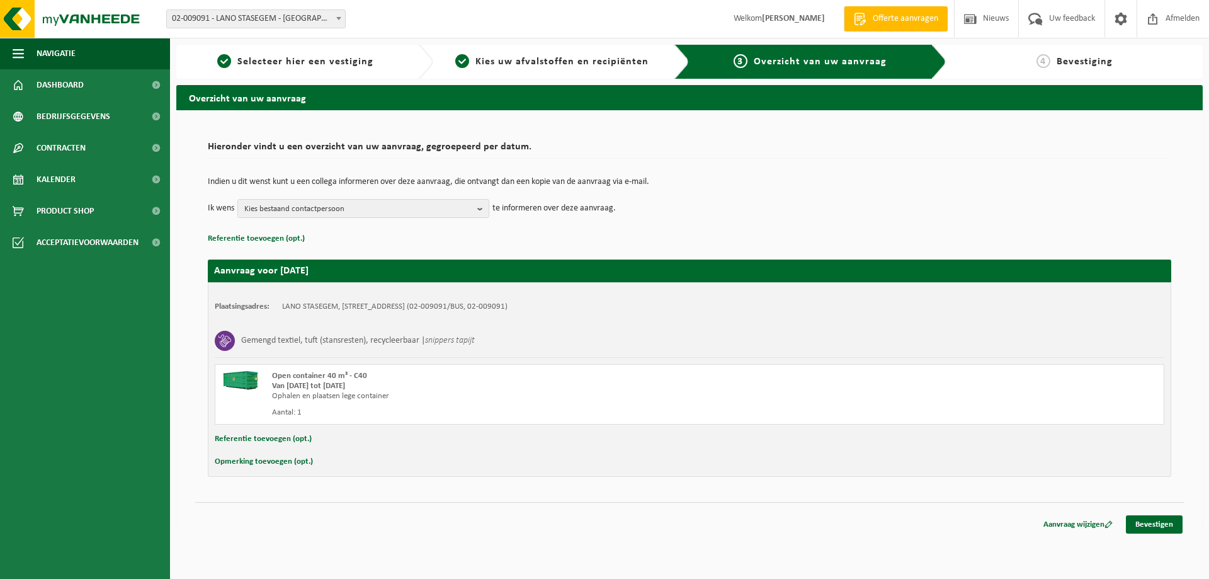 This screenshot has width=1209, height=579. I want to click on span: 1, so click(224, 61).